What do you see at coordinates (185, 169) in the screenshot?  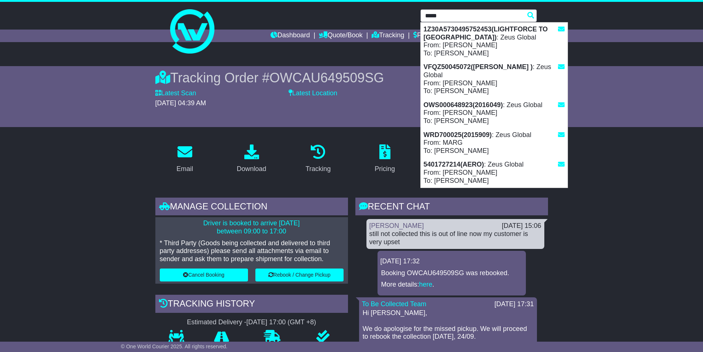 I see `div: Email` at bounding box center [185, 169].